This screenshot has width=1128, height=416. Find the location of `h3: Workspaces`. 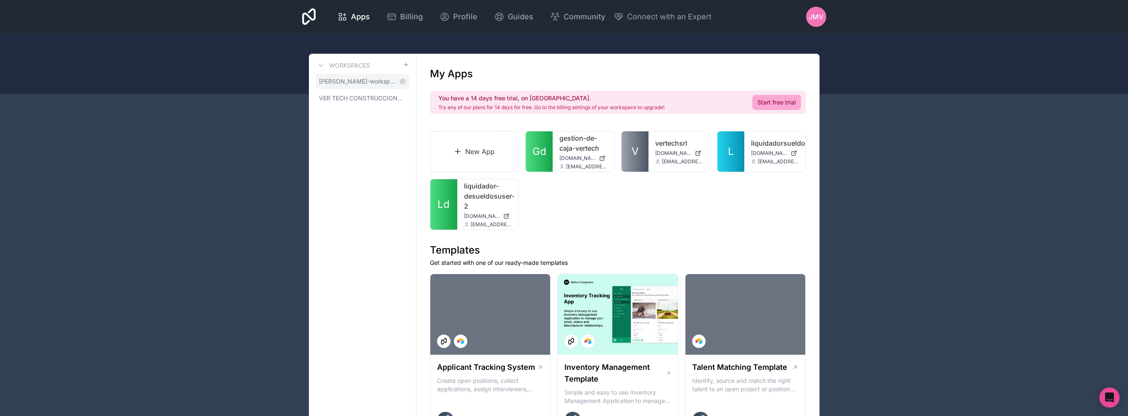

h3: Workspaces is located at coordinates (349, 66).